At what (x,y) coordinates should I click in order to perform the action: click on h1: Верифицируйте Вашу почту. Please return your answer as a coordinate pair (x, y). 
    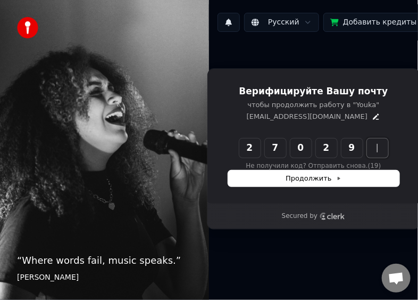
    Looking at the image, I should click on (314, 92).